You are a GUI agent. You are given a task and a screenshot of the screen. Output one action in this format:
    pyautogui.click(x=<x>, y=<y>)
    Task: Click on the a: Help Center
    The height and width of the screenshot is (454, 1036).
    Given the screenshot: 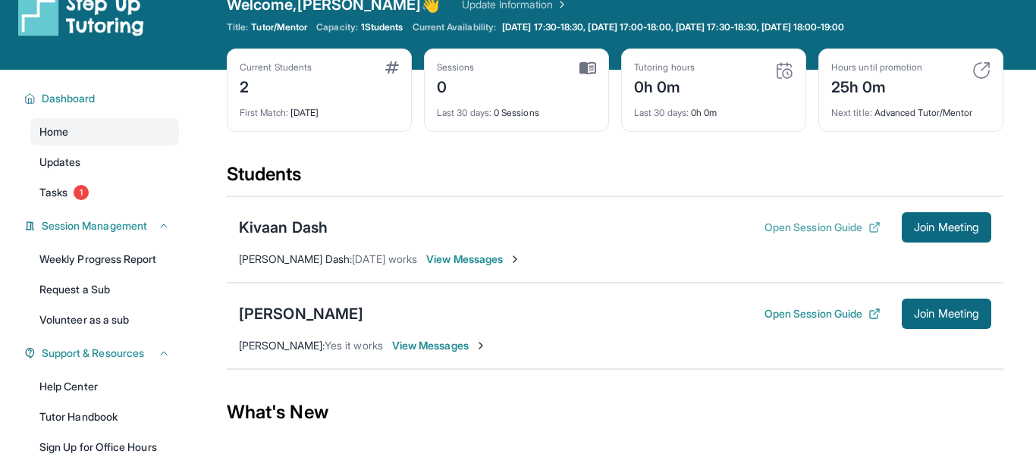 What is the action you would take?
    pyautogui.click(x=105, y=387)
    